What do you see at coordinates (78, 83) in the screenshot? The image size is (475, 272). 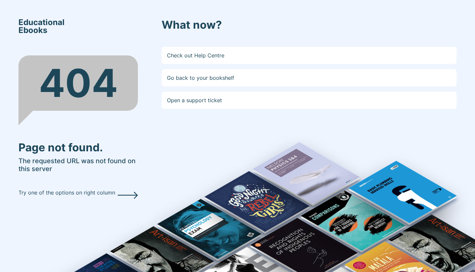 I see `div: 404` at bounding box center [78, 83].